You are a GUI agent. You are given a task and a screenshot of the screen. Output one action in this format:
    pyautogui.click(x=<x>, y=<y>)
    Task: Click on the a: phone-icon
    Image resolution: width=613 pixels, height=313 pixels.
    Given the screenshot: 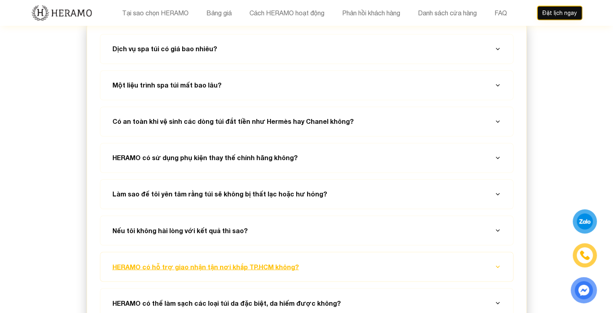 What is the action you would take?
    pyautogui.click(x=585, y=255)
    